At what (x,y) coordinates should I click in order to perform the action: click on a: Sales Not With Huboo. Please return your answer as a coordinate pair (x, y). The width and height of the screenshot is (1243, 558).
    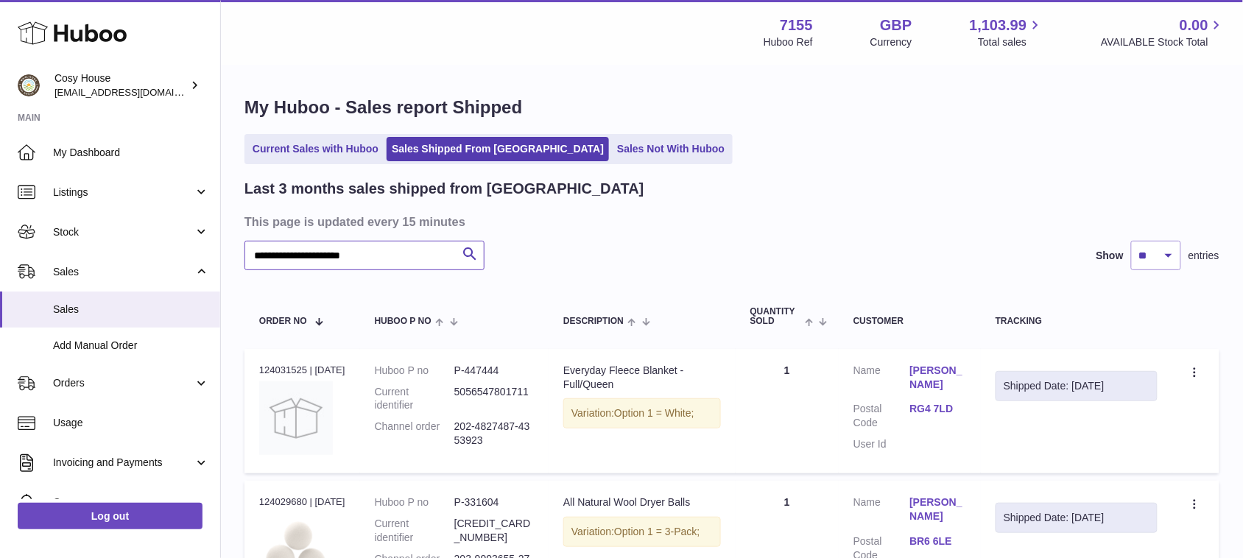
    Looking at the image, I should click on (671, 149).